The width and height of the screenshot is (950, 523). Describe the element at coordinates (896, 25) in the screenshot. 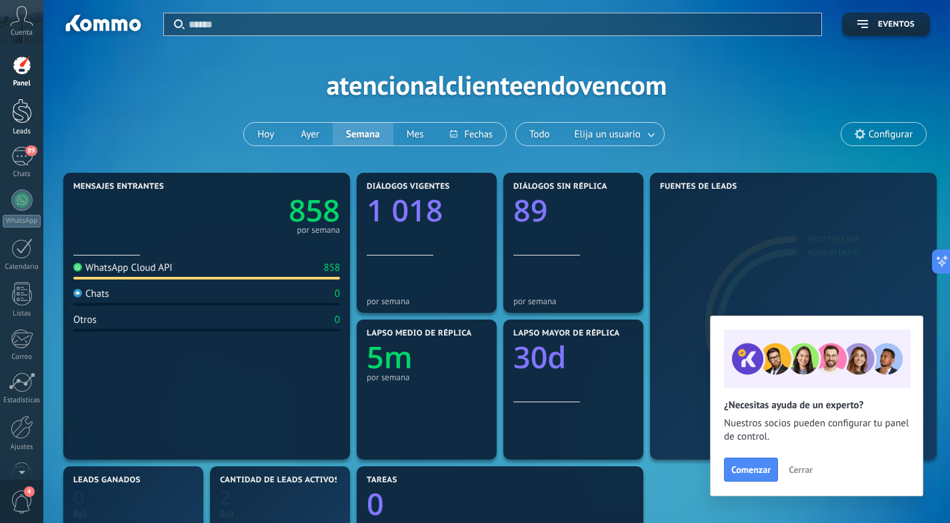

I see `span: Eventos` at that location.